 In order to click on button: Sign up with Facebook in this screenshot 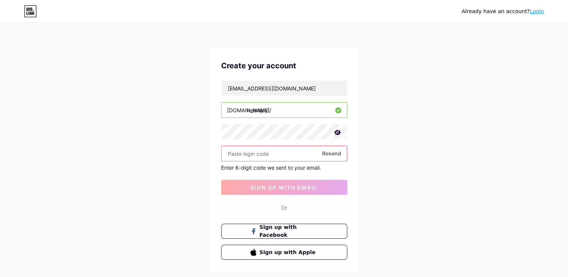, I will do `click(284, 231)`.